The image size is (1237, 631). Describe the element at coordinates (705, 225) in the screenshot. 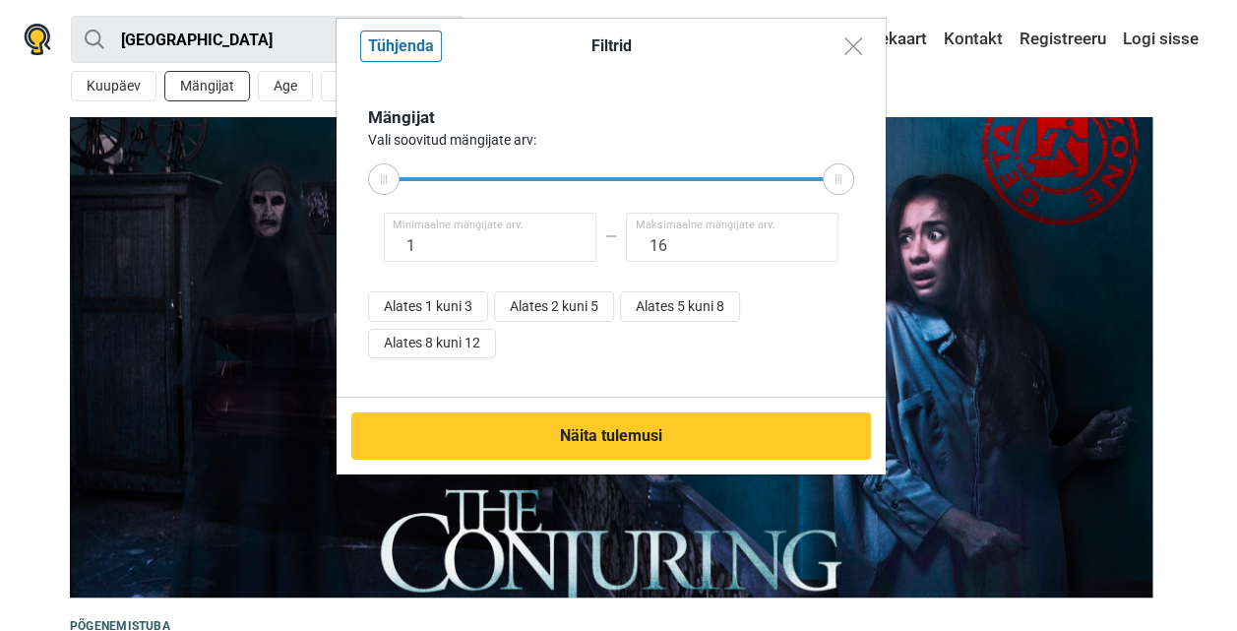

I see `span: Maksimaalne mängijate arv:` at that location.